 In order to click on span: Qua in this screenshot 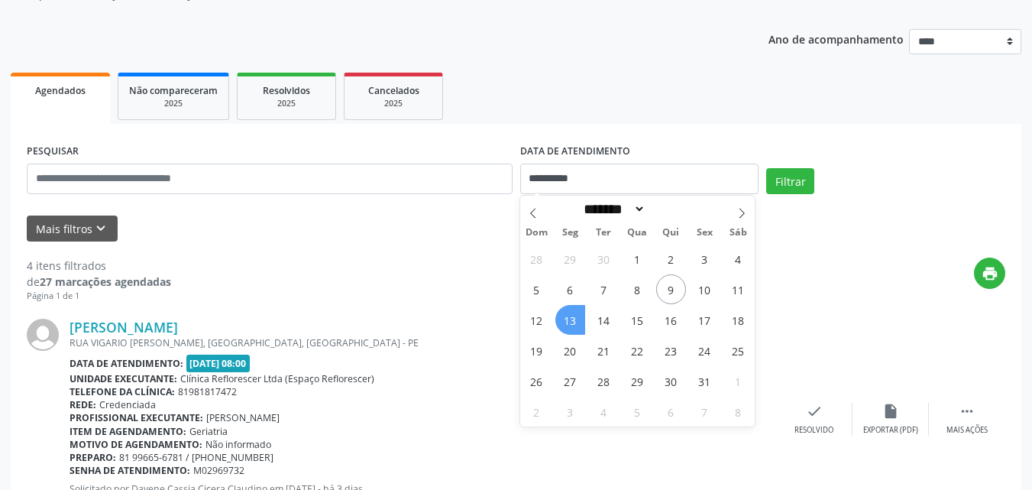, I will do `click(637, 232)`.